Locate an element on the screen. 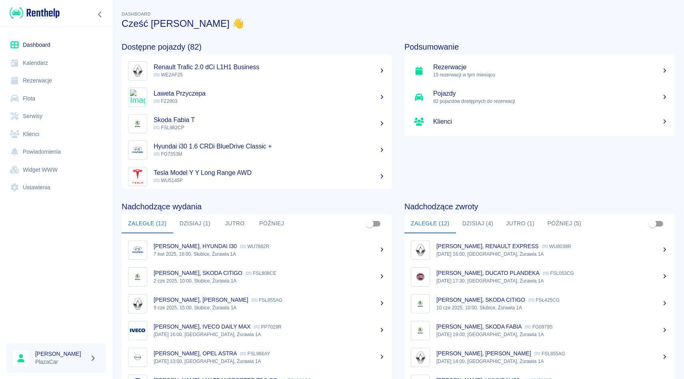  span: WU5145P is located at coordinates (168, 180).